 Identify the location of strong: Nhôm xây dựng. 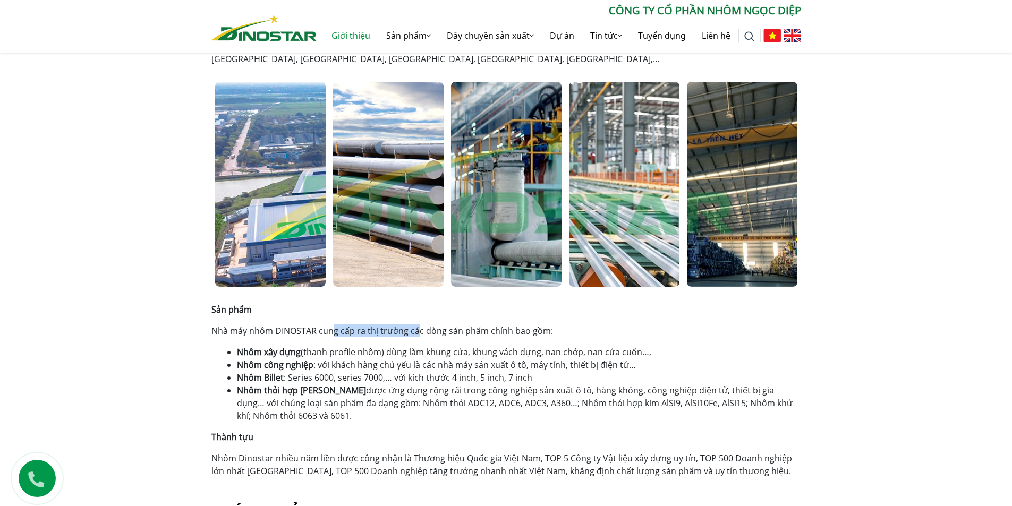
(269, 352).